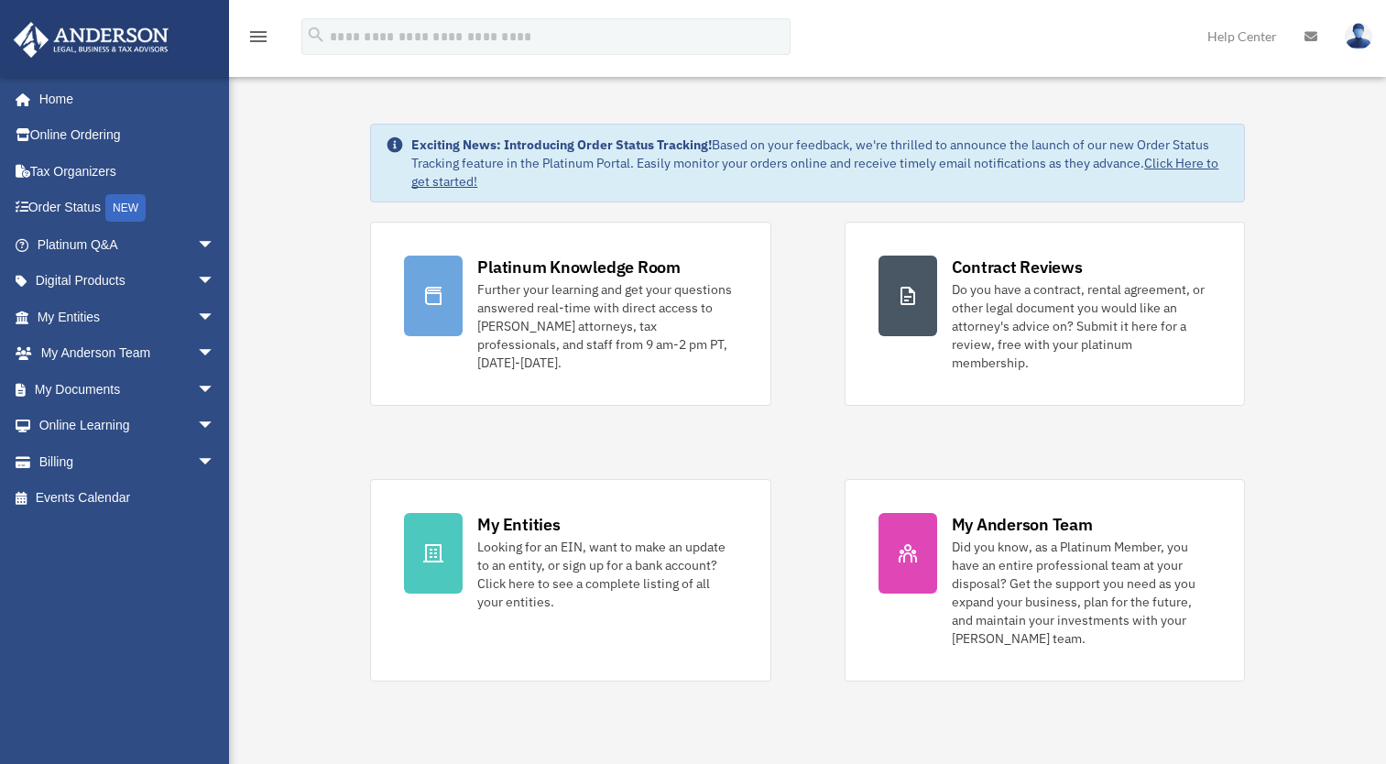 The image size is (1386, 764). Describe the element at coordinates (127, 354) in the screenshot. I see `a: My Anderson Teamarrow_drop_down` at that location.